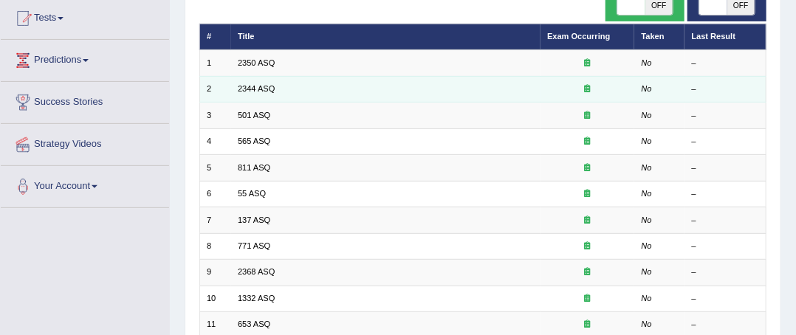 This screenshot has height=335, width=796. What do you see at coordinates (578, 36) in the screenshot?
I see `a: Exam Occurring` at bounding box center [578, 36].